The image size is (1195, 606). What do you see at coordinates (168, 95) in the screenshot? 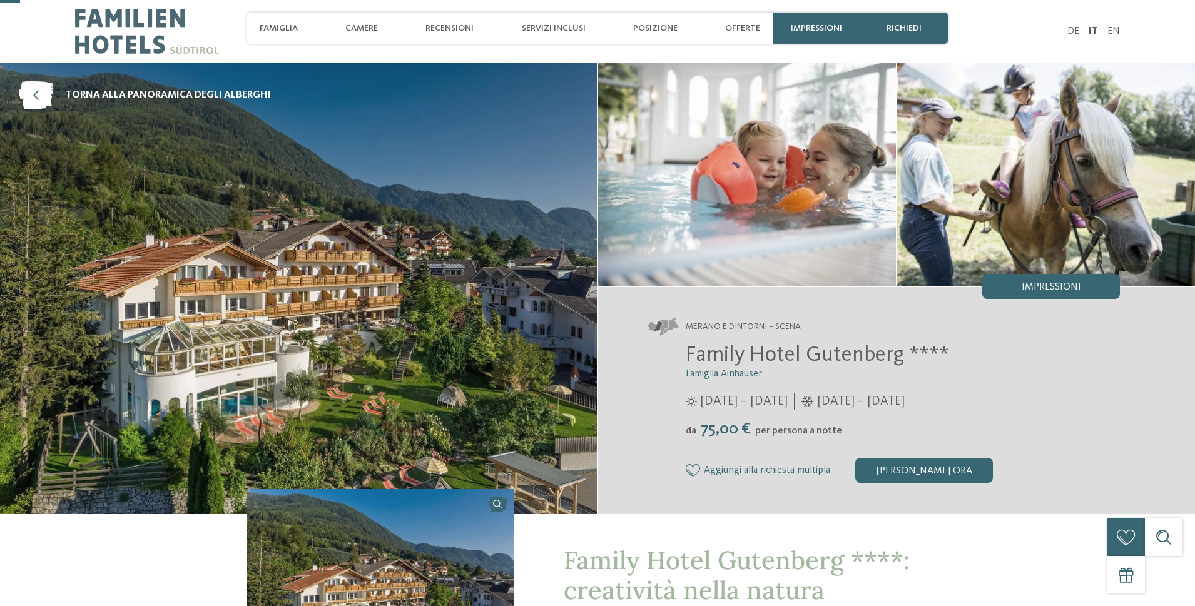
I see `span: torna alla panoramica degli alberghi` at bounding box center [168, 95].